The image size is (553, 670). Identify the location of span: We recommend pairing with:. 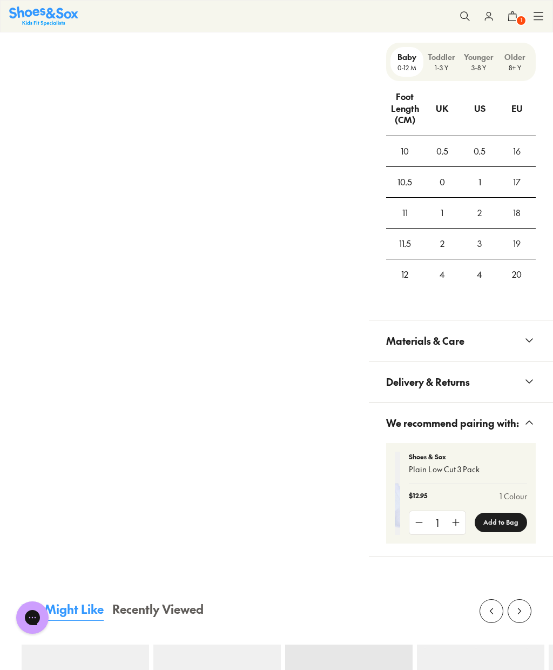
(453, 423).